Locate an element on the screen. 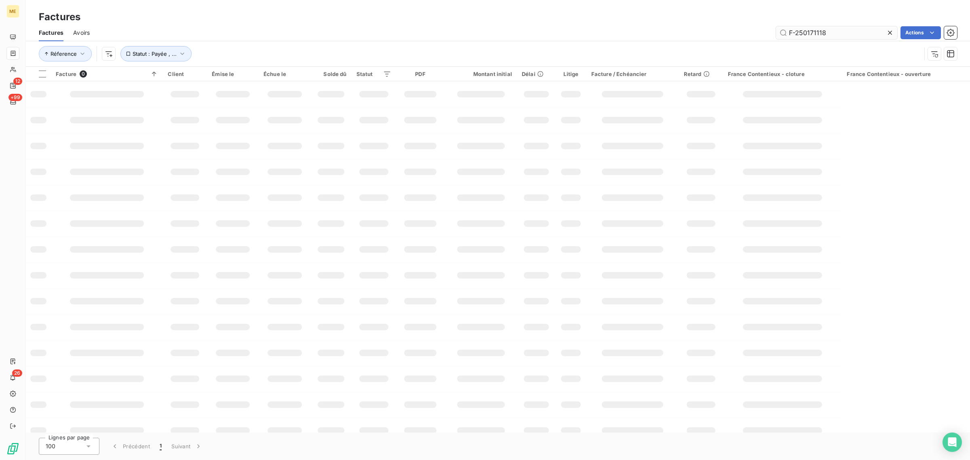  div: Client is located at coordinates (185, 74).